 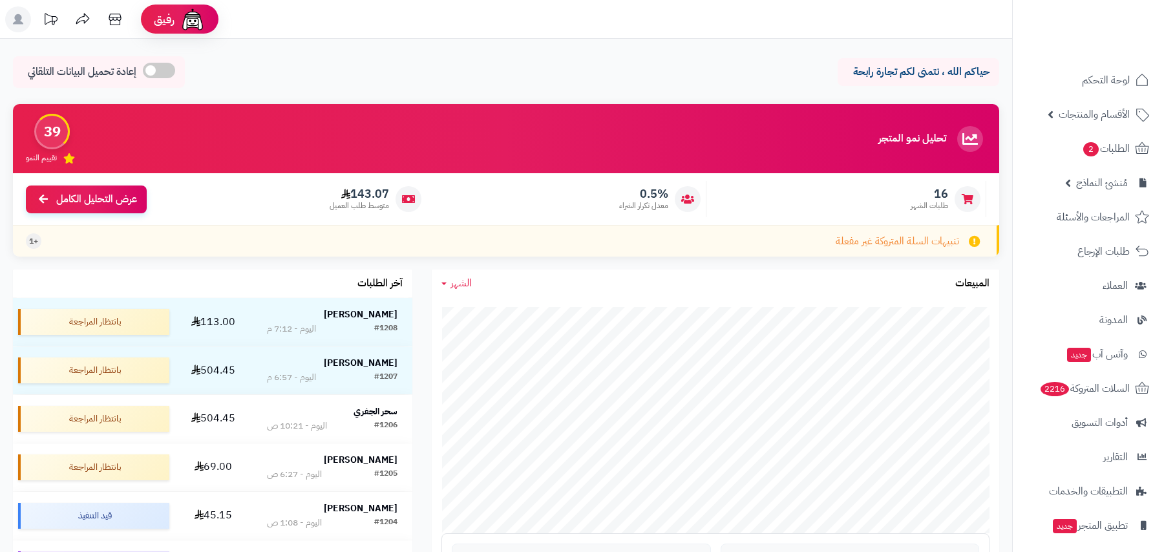 I want to click on div: اليوم - 6:27 ص, so click(x=294, y=475).